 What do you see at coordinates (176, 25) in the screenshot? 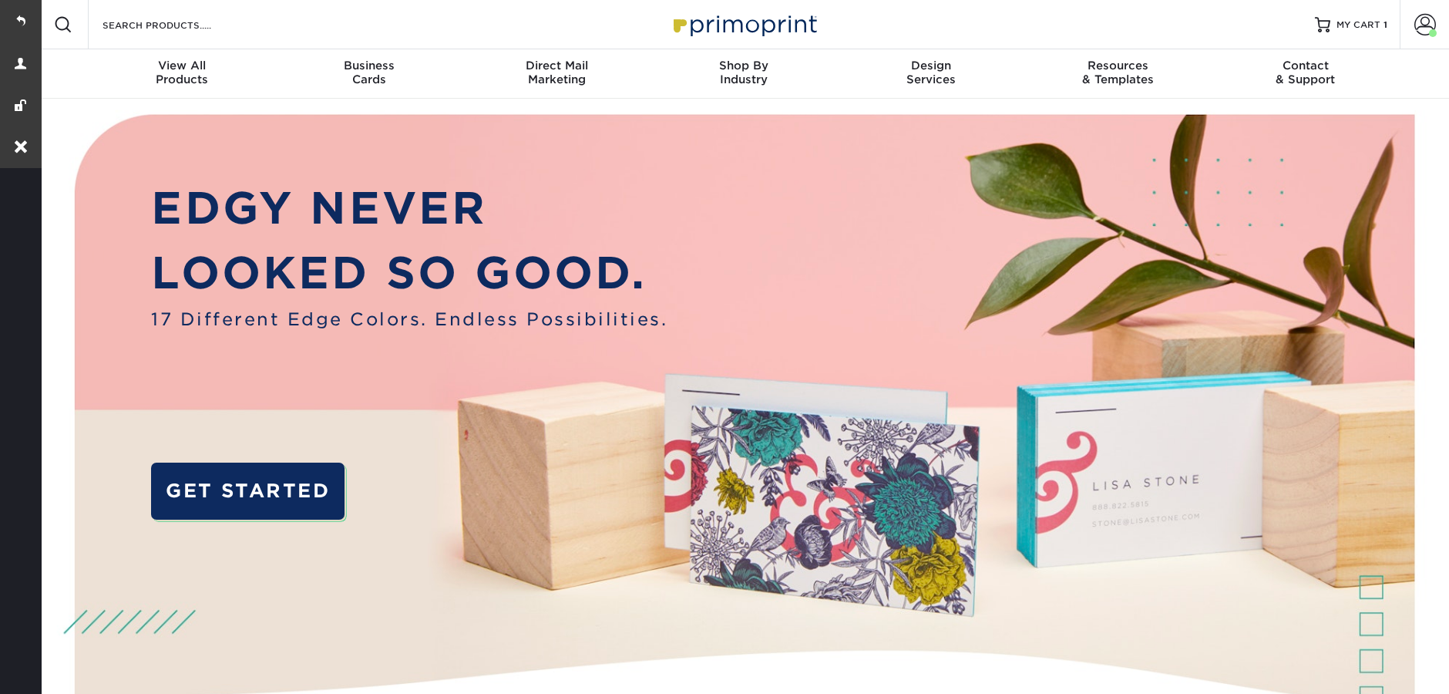
I see `input: SEARCH PRODUCTS.....` at bounding box center [176, 25].